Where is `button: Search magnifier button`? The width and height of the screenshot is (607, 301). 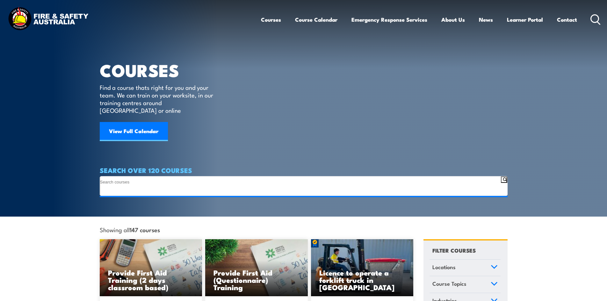
button: Search magnifier button is located at coordinates (504, 180).